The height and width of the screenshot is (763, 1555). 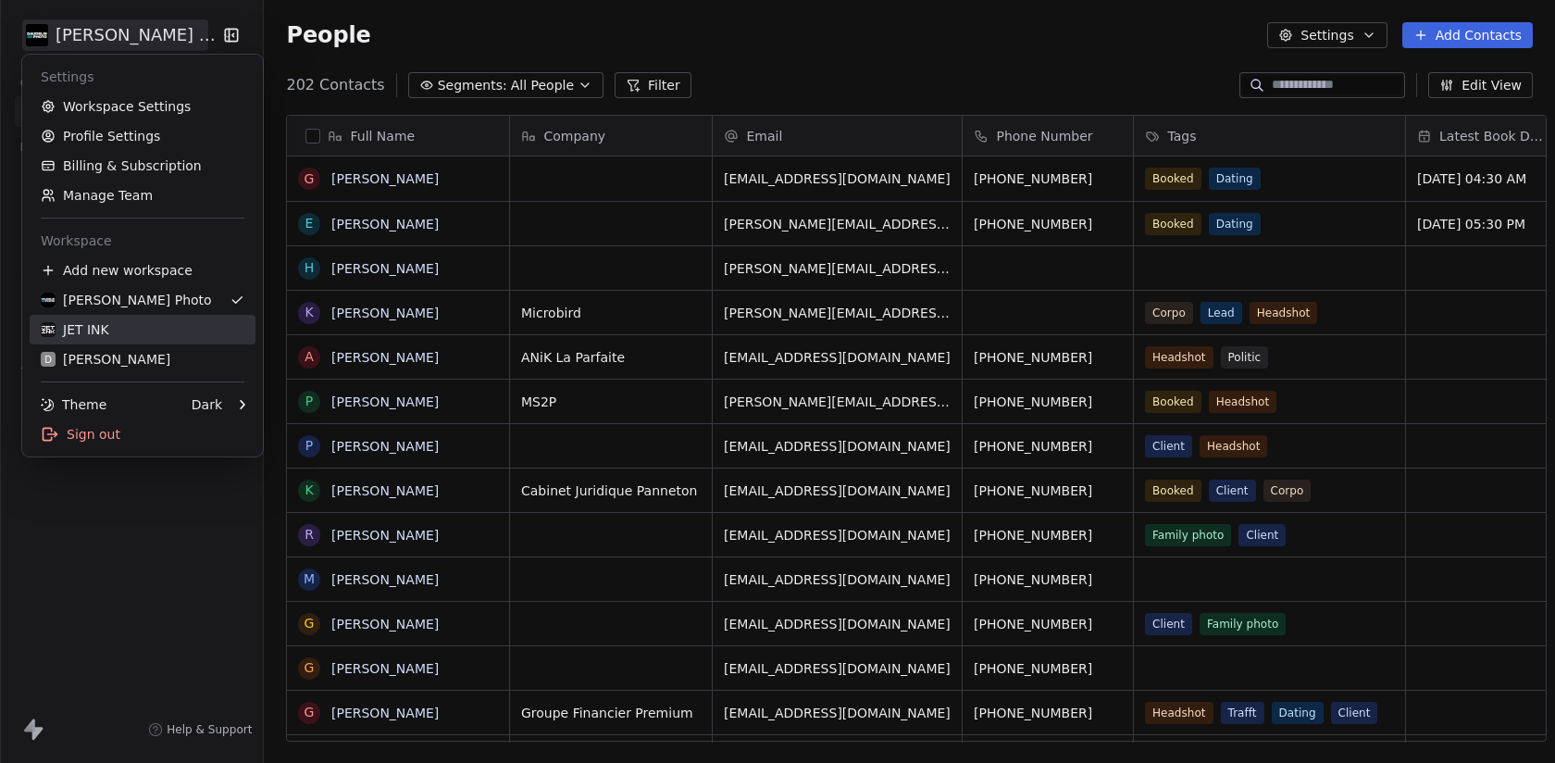 I want to click on img: JET%20INK%20Metal.png, so click(x=48, y=330).